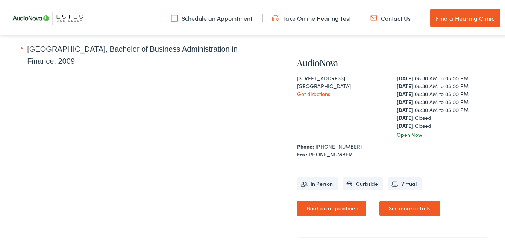 The height and width of the screenshot is (242, 505). Describe the element at coordinates (410, 207) in the screenshot. I see `a: See more details` at that location.